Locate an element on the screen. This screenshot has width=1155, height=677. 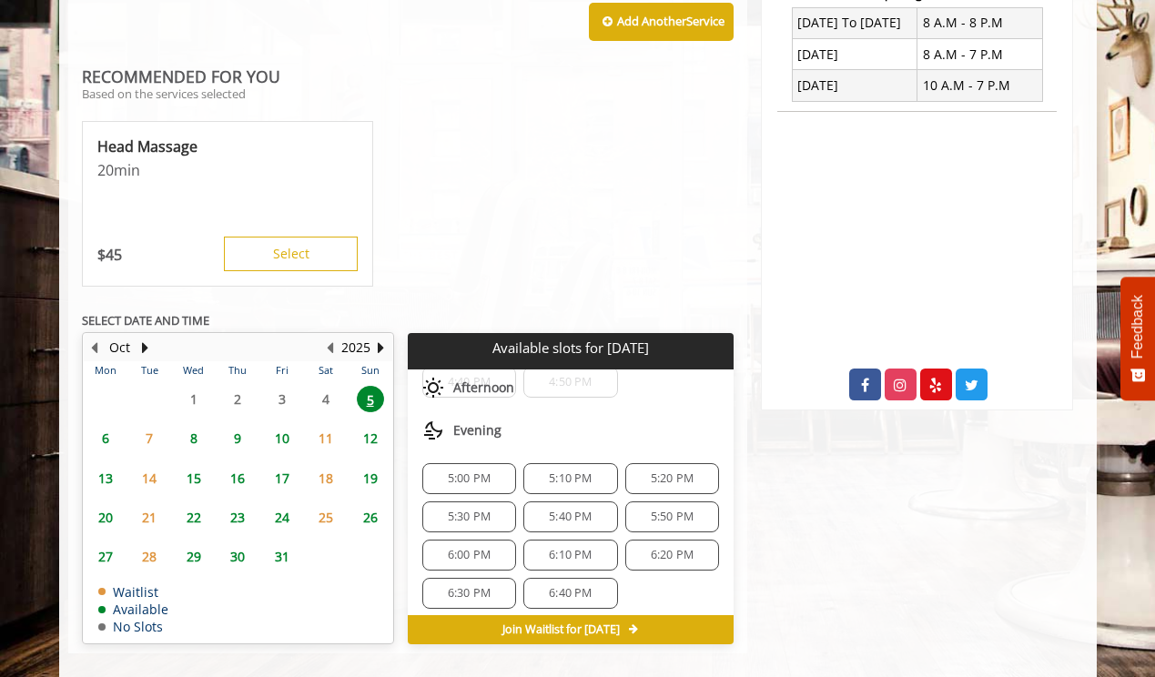
span: Afternoon is located at coordinates (483, 388).